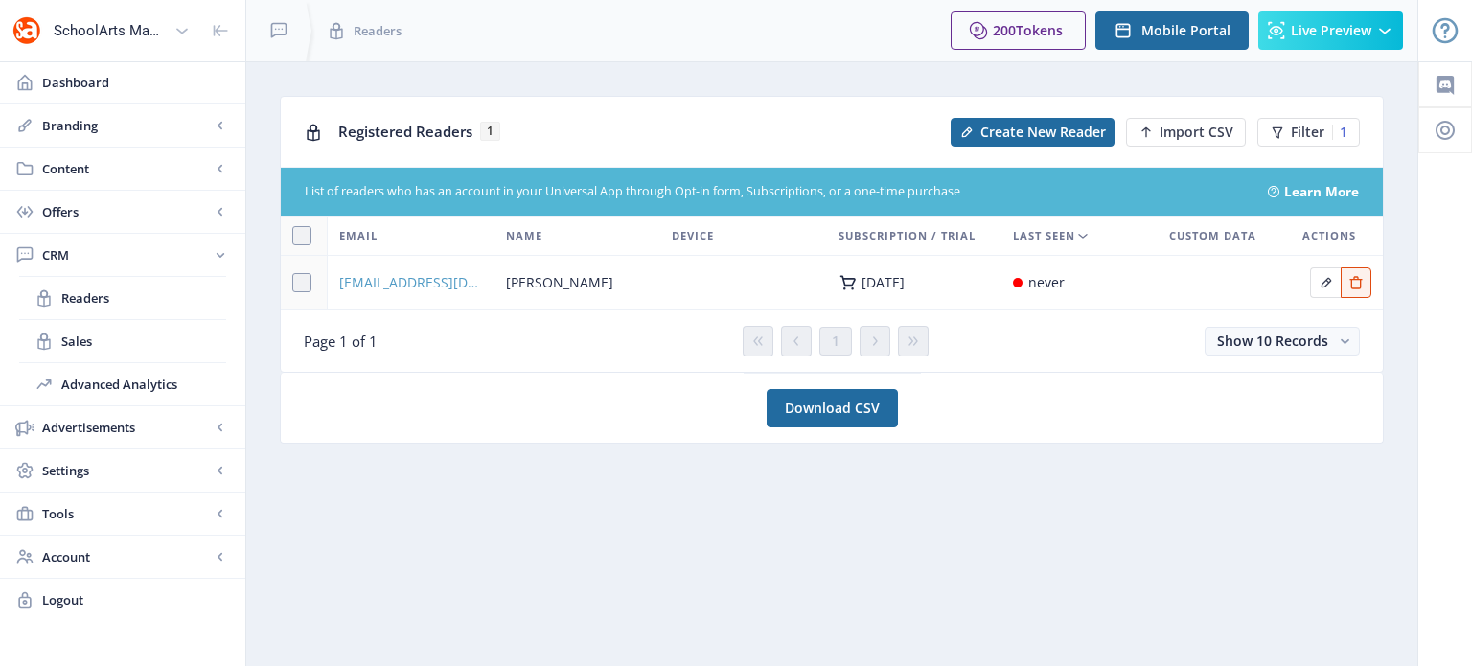  Describe the element at coordinates (127, 255) in the screenshot. I see `span: CRM` at that location.